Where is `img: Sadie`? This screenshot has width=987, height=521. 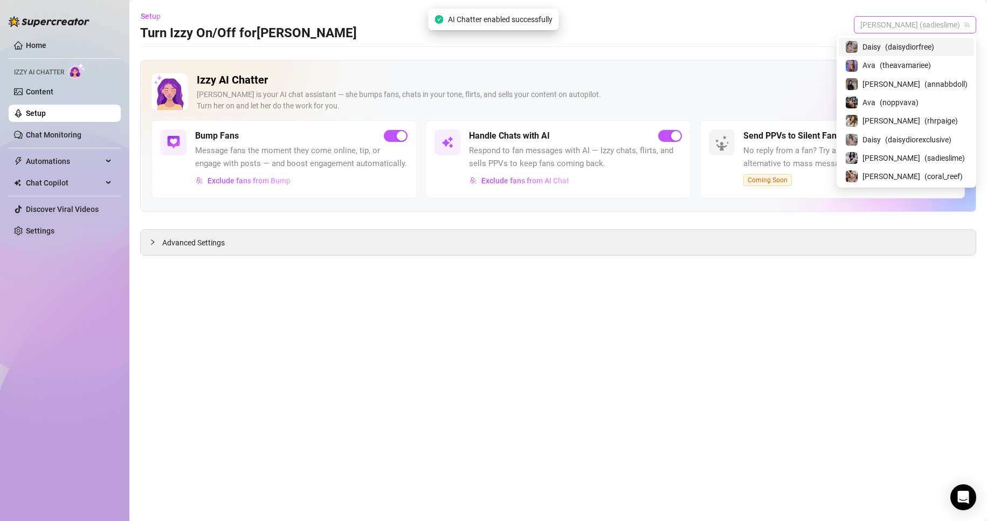 img: Sadie is located at coordinates (852, 158).